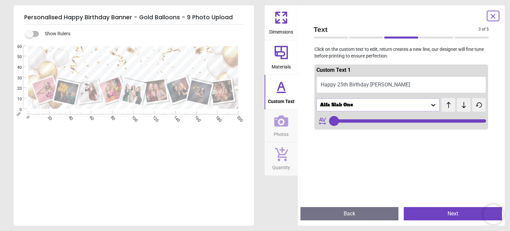 This screenshot has height=231, width=510. What do you see at coordinates (16, 57) in the screenshot?
I see `span: 50` at bounding box center [16, 57].